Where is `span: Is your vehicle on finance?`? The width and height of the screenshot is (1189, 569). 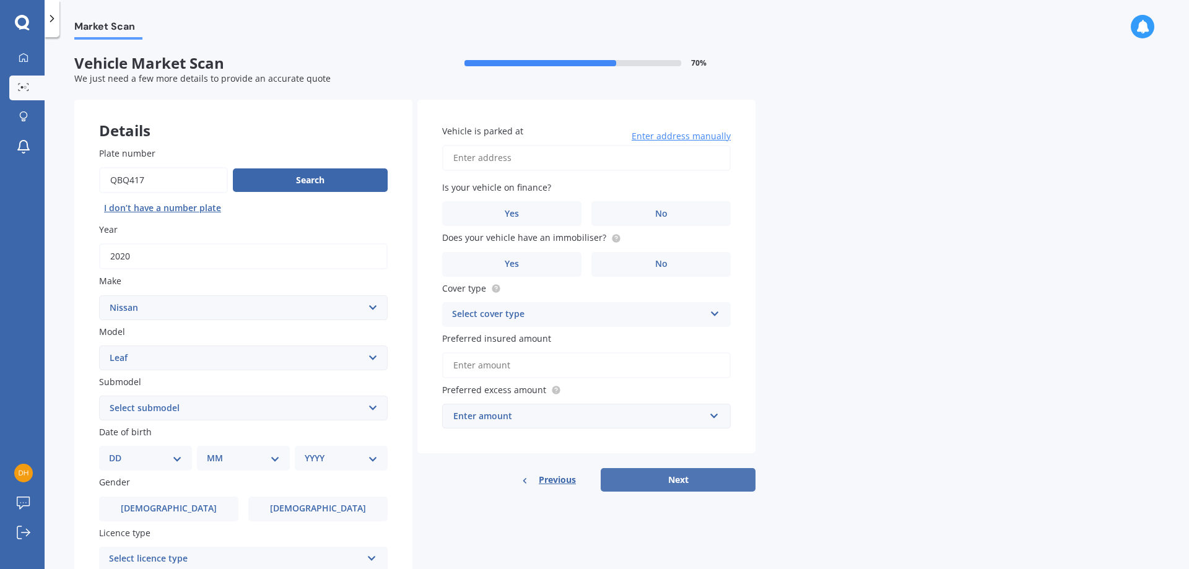
span: Is your vehicle on finance? is located at coordinates (497, 187).